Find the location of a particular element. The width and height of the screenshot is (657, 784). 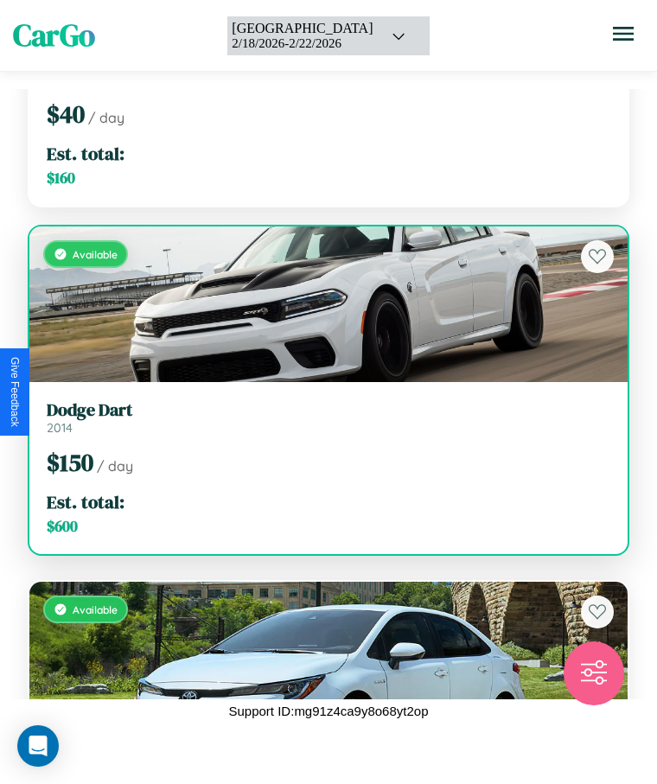

a: Dodge Dart2014 is located at coordinates (328, 417).